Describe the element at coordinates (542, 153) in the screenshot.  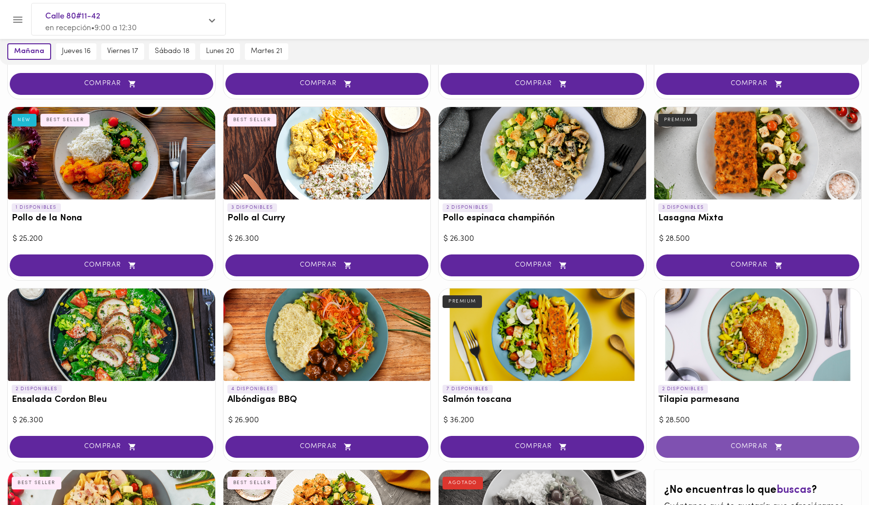
I see `div: Pollo espinaca champiñón` at that location.